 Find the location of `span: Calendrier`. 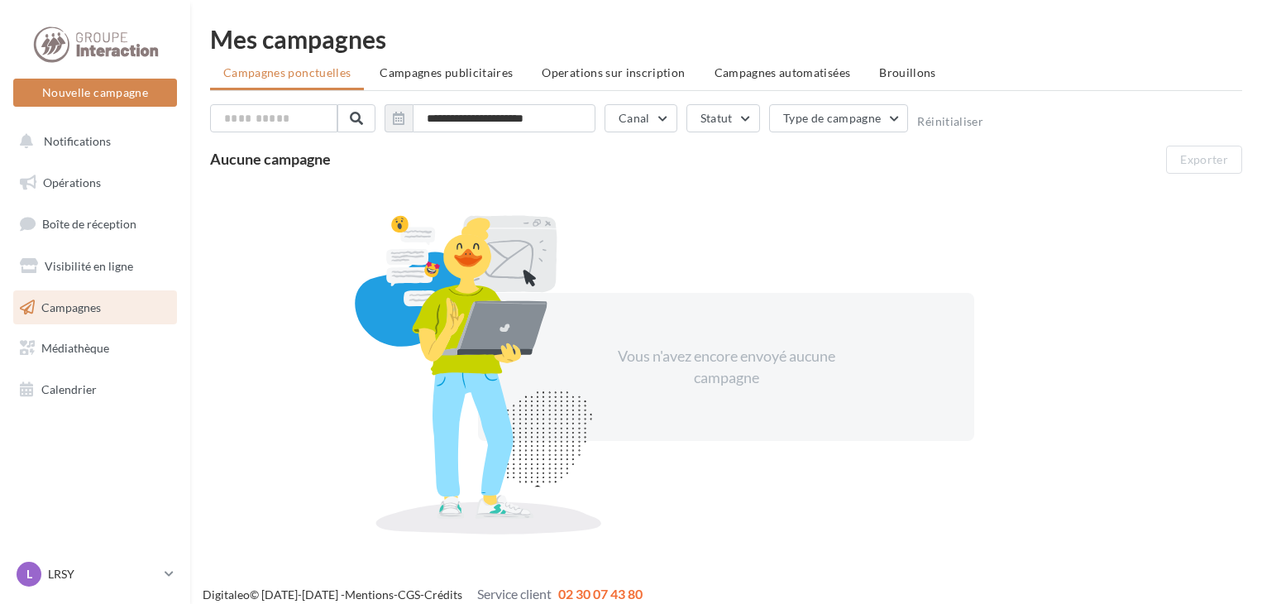

span: Calendrier is located at coordinates (69, 389).